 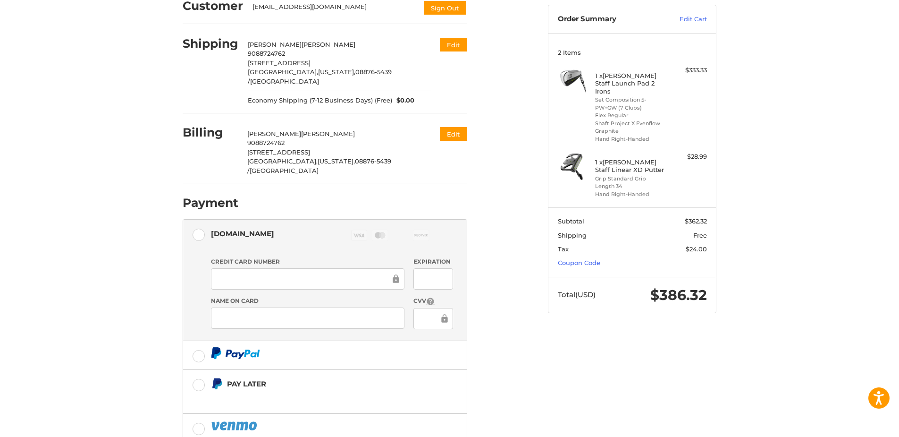 I want to click on span: $362.32, so click(x=696, y=221).